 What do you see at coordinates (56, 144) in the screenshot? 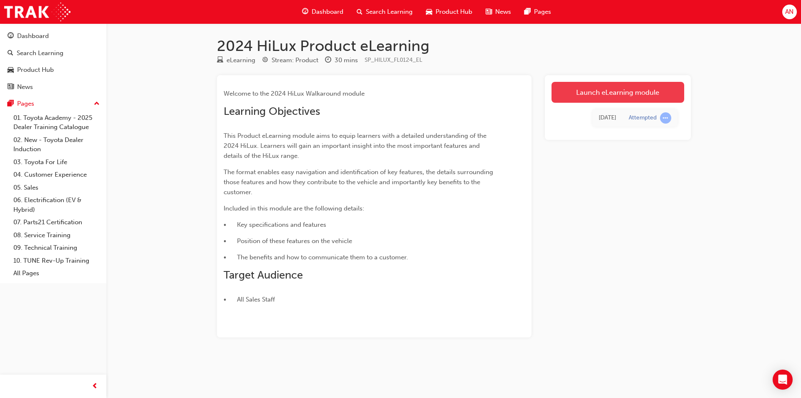
I see `a: 02. New - Toyota Dealer Induction` at bounding box center [56, 144].